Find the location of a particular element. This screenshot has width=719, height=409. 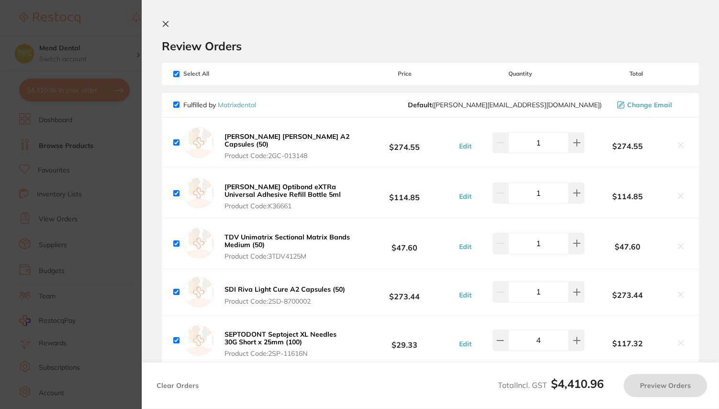

img: Profile image for Restocq is located at coordinates (29, 36).